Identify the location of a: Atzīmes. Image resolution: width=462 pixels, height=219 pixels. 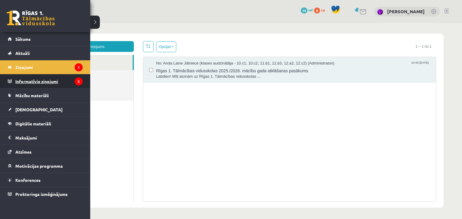
(45, 152).